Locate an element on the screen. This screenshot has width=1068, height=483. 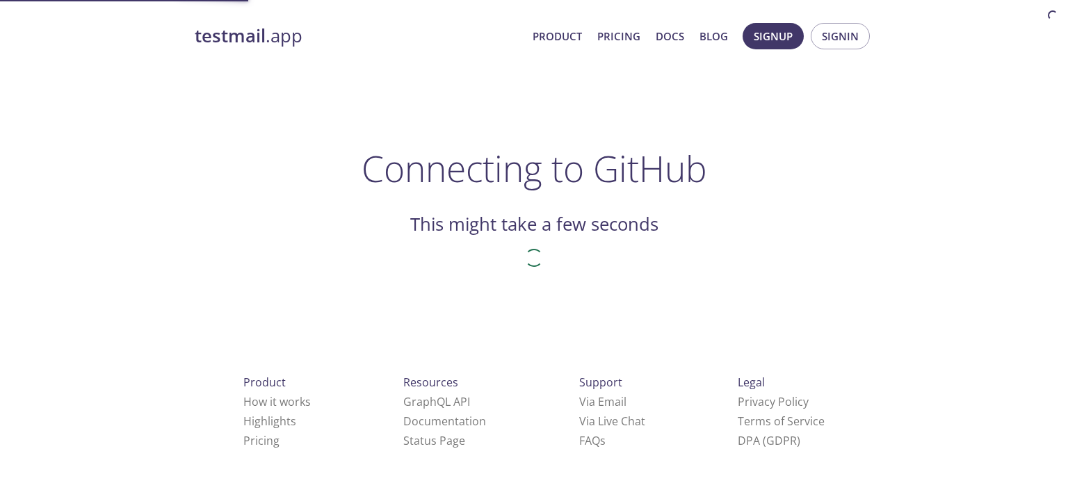
a: DPA (GDPR) is located at coordinates (769, 441).